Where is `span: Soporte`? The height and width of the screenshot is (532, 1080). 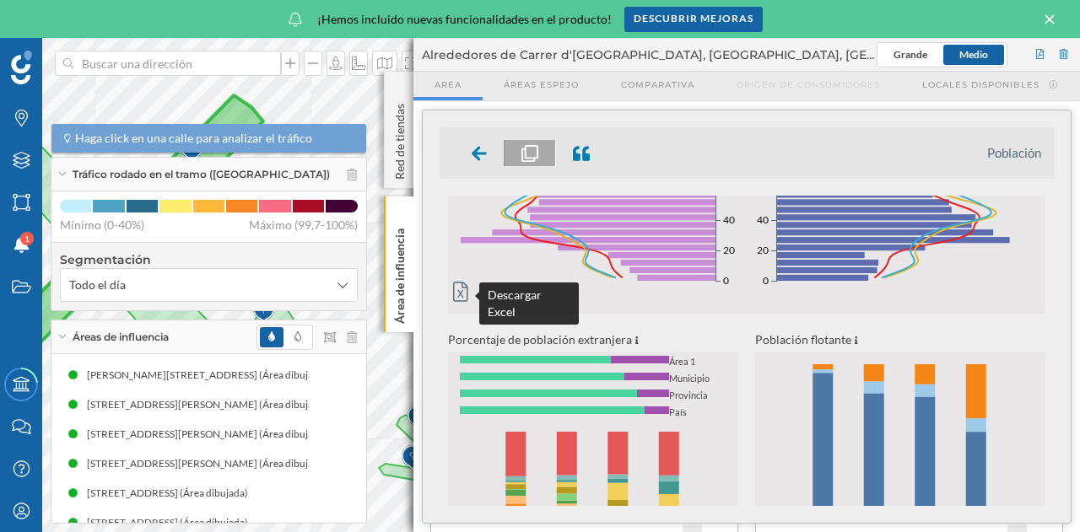 span: Soporte is located at coordinates (63, 19).